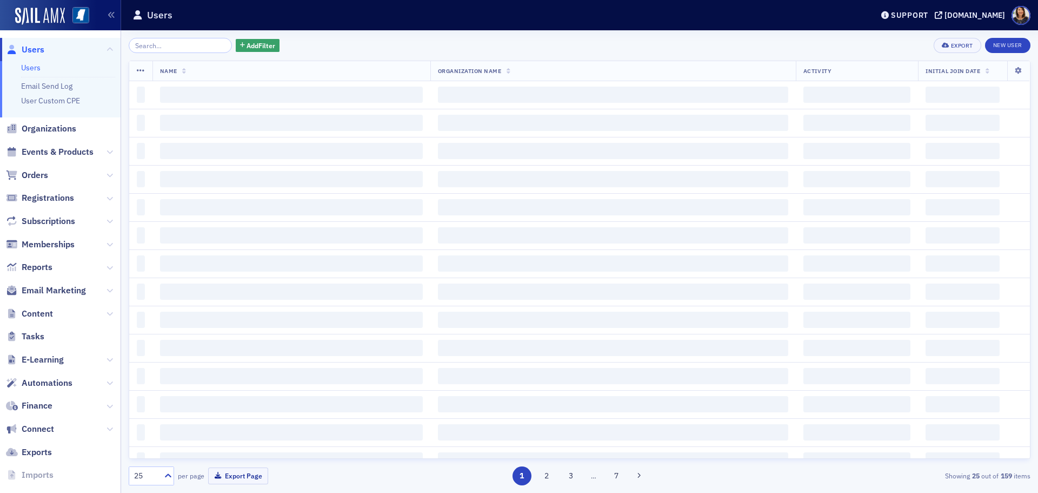  I want to click on span: Orders, so click(35, 175).